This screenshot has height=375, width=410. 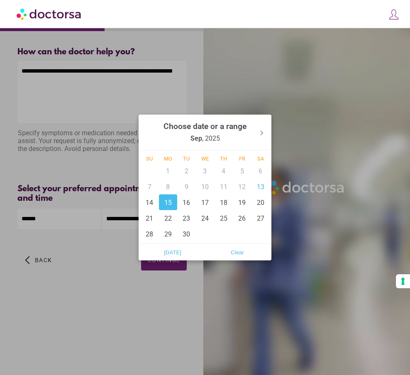 I want to click on div: Fr, so click(x=242, y=159).